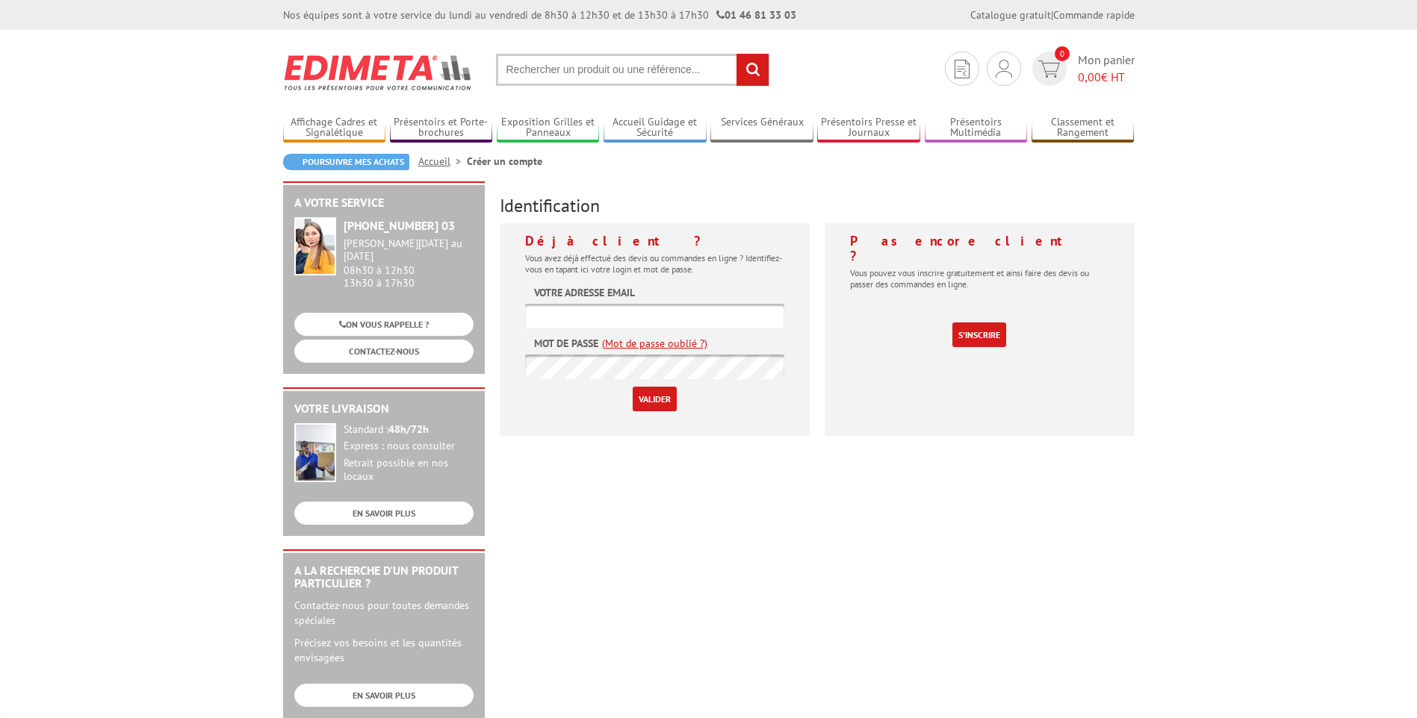 This screenshot has width=1417, height=718. I want to click on div: Retrait possible en nos locaux, so click(408, 470).